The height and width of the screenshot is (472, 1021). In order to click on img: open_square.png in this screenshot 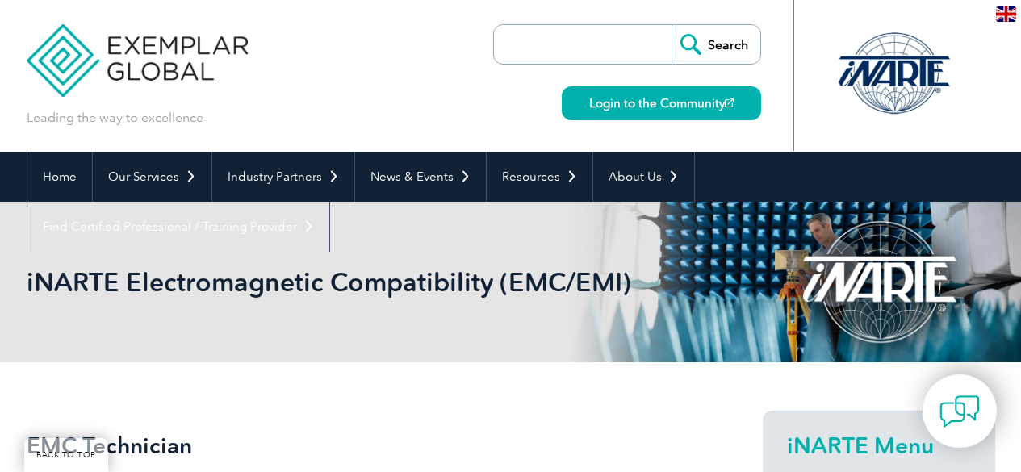, I will do `click(729, 103)`.